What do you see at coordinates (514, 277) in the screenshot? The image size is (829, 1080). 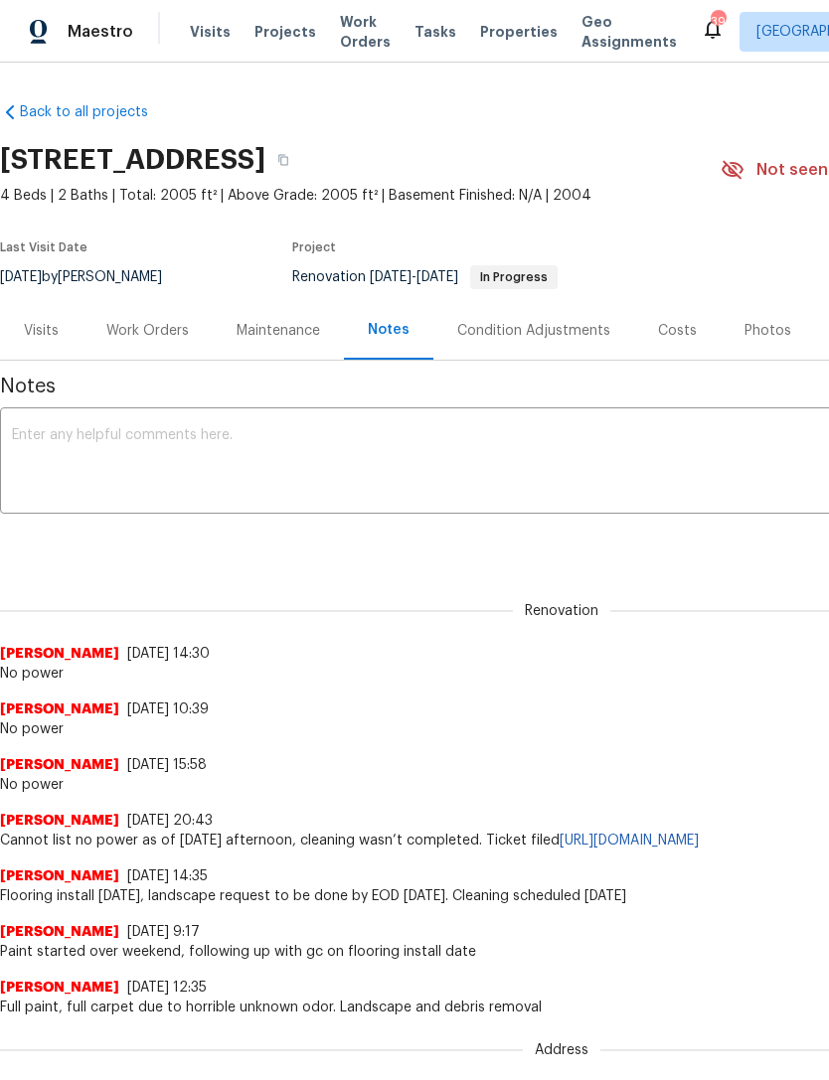 I see `span: In Progress` at bounding box center [514, 277].